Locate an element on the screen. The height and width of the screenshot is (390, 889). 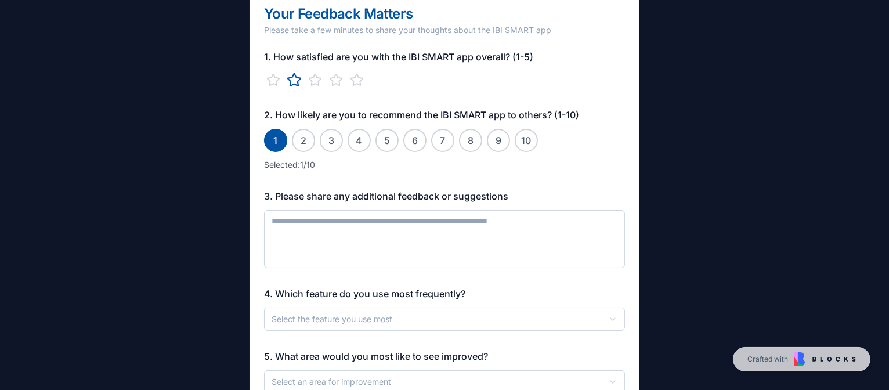
button: 2 is located at coordinates (303, 140).